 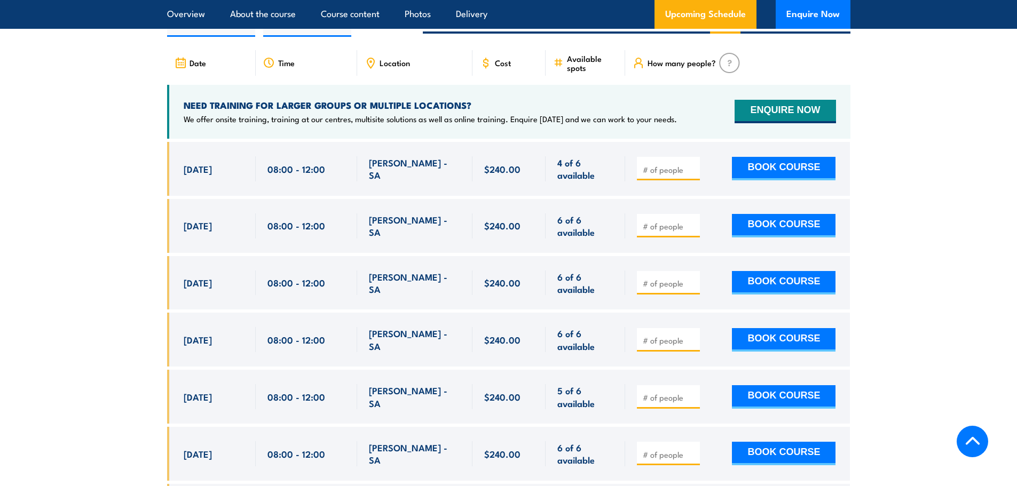 I want to click on p: We offer onsite training, training at our centres, multisite solutions as well as online training..., so click(x=430, y=119).